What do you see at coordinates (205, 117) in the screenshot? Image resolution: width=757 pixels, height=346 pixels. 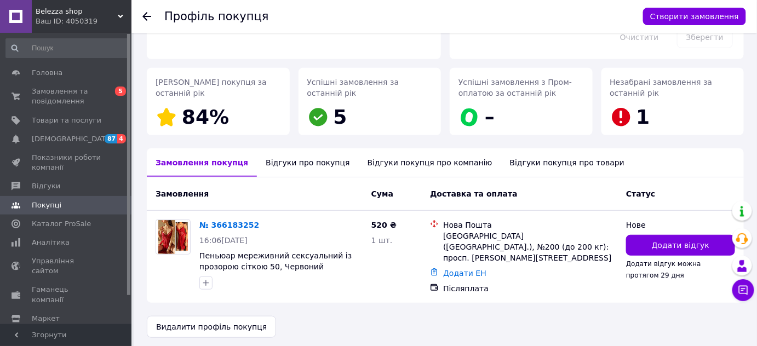 I see `span: 84%` at bounding box center [205, 117].